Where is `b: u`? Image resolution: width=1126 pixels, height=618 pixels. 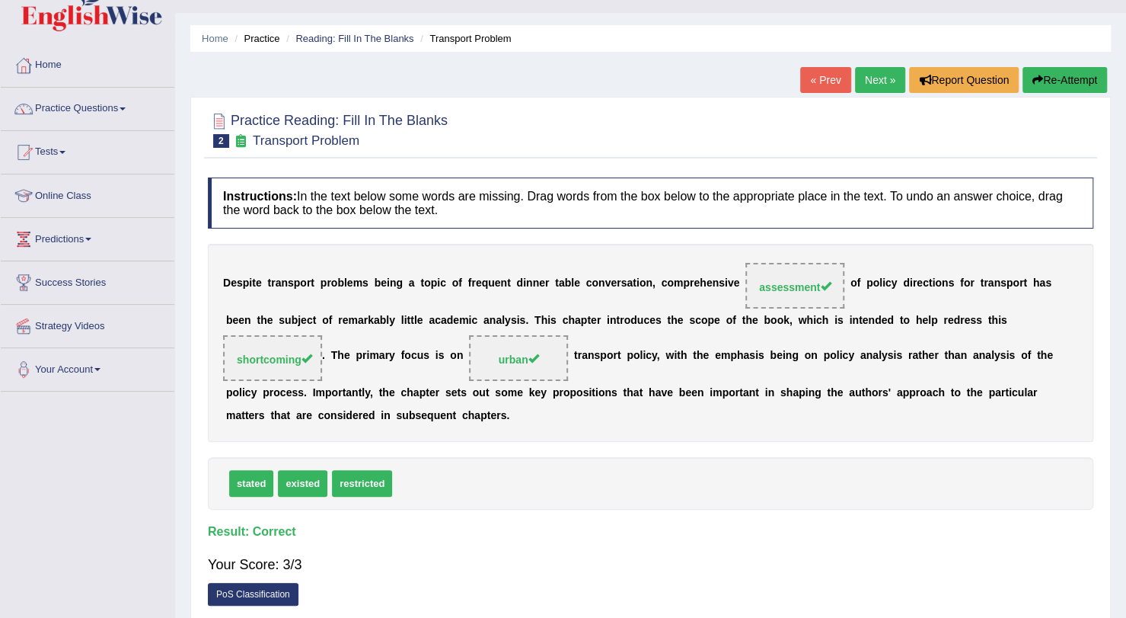 b: u is located at coordinates (288, 320).